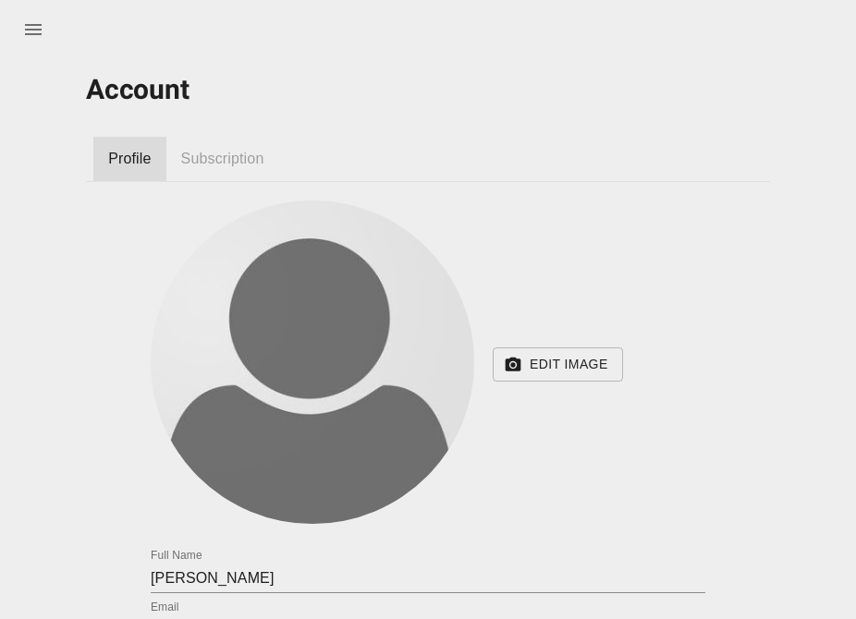  What do you see at coordinates (223, 159) in the screenshot?
I see `div: Subscription` at bounding box center [223, 159].